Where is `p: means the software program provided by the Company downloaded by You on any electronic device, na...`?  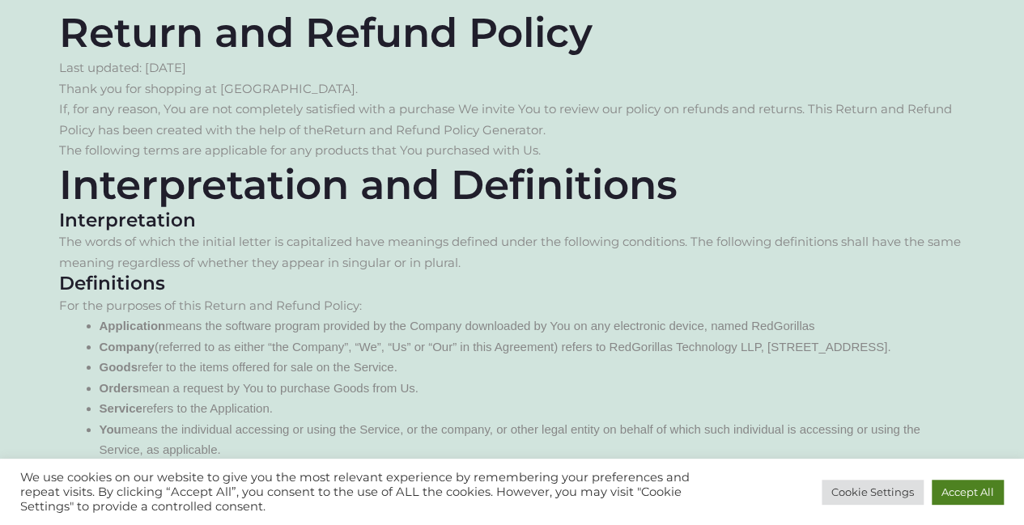 p: means the software program provided by the Company downloaded by You on any electronic device, na... is located at coordinates (533, 326).